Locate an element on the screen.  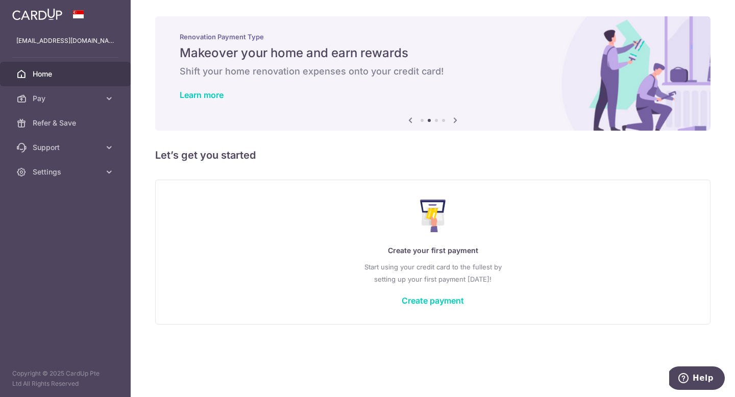
img: Renovation banner is located at coordinates (433, 74).